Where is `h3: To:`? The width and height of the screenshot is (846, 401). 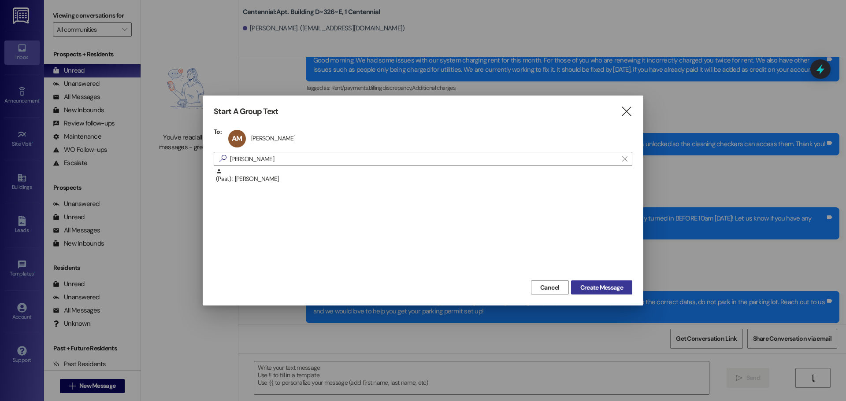
h3: To: is located at coordinates (218, 132).